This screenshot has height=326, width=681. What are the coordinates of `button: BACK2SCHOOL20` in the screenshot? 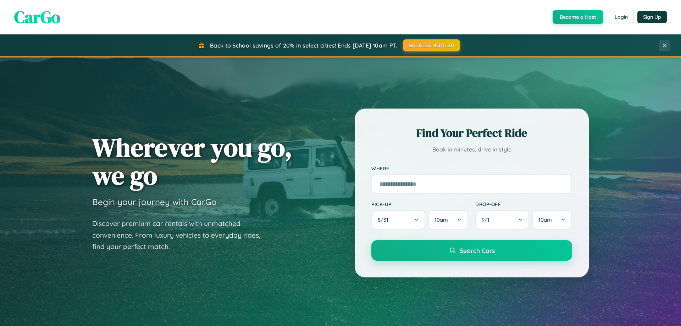 It's located at (431, 45).